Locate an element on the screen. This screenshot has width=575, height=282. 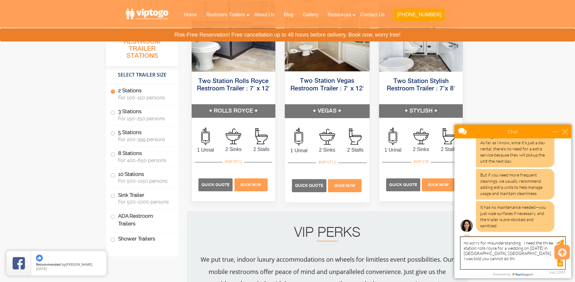
span: by is located at coordinates (69, 265).